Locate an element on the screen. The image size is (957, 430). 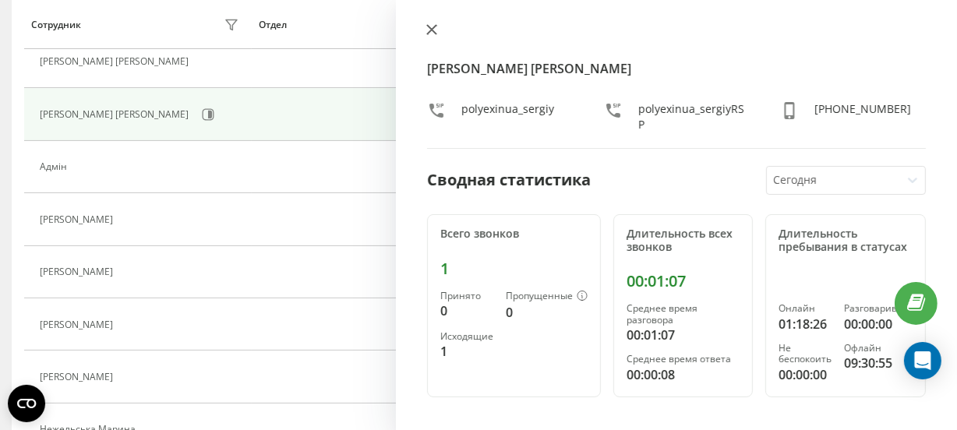
div: Отдел is located at coordinates (273, 25).